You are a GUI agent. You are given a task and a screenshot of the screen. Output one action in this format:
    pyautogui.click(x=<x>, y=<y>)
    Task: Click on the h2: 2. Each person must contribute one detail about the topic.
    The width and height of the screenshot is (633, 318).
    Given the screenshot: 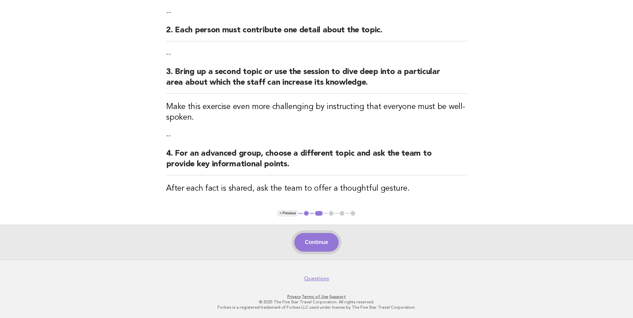 What is the action you would take?
    pyautogui.click(x=316, y=33)
    